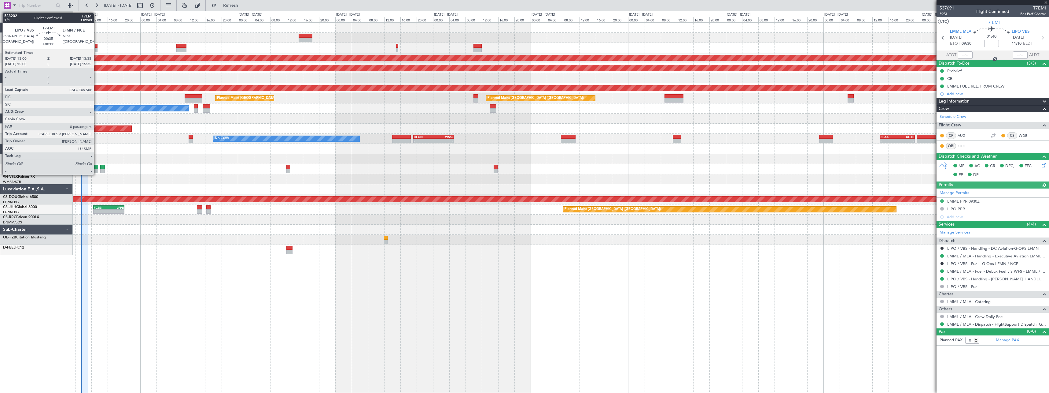 This screenshot has height=393, width=1049. Describe the element at coordinates (40, 17) in the screenshot. I see `span: All Aircraft` at that location.